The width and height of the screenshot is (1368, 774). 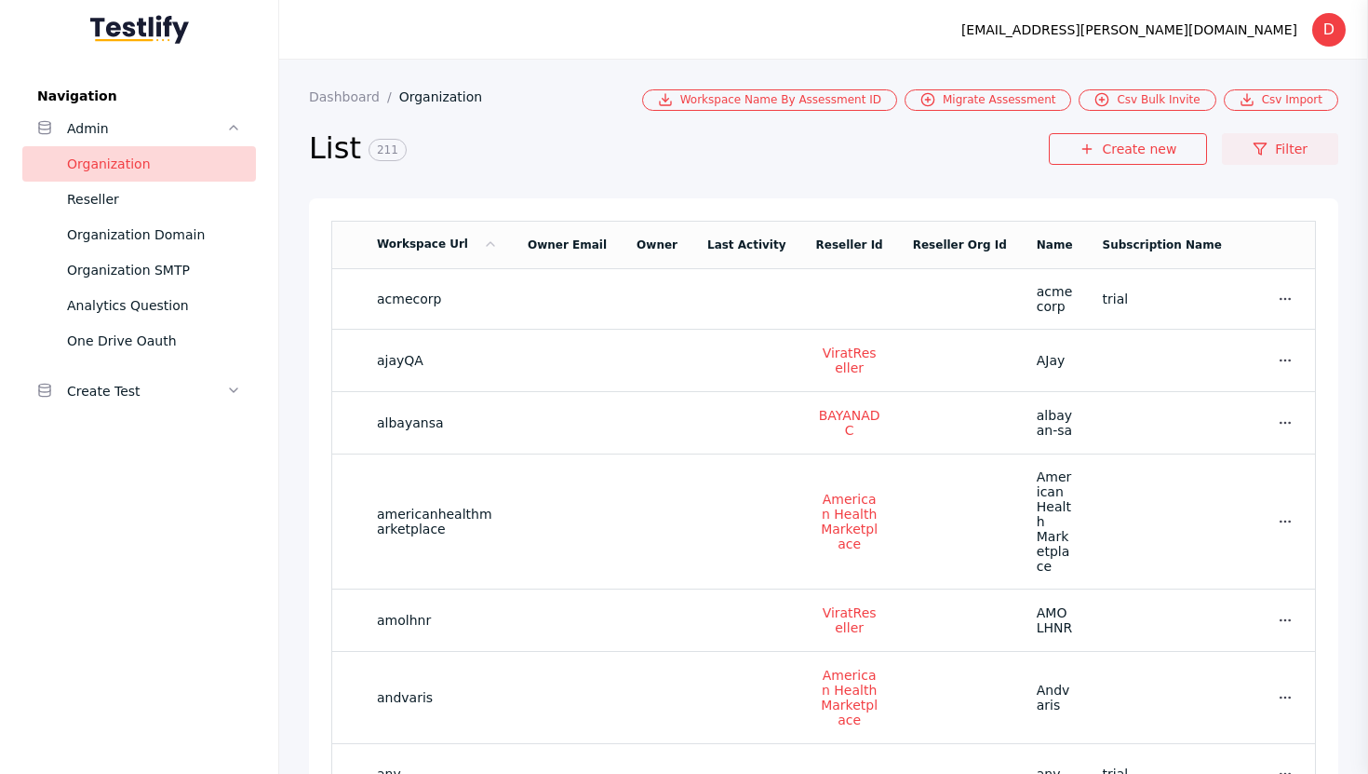 I want to click on section: americanhealthmarketplace, so click(x=437, y=521).